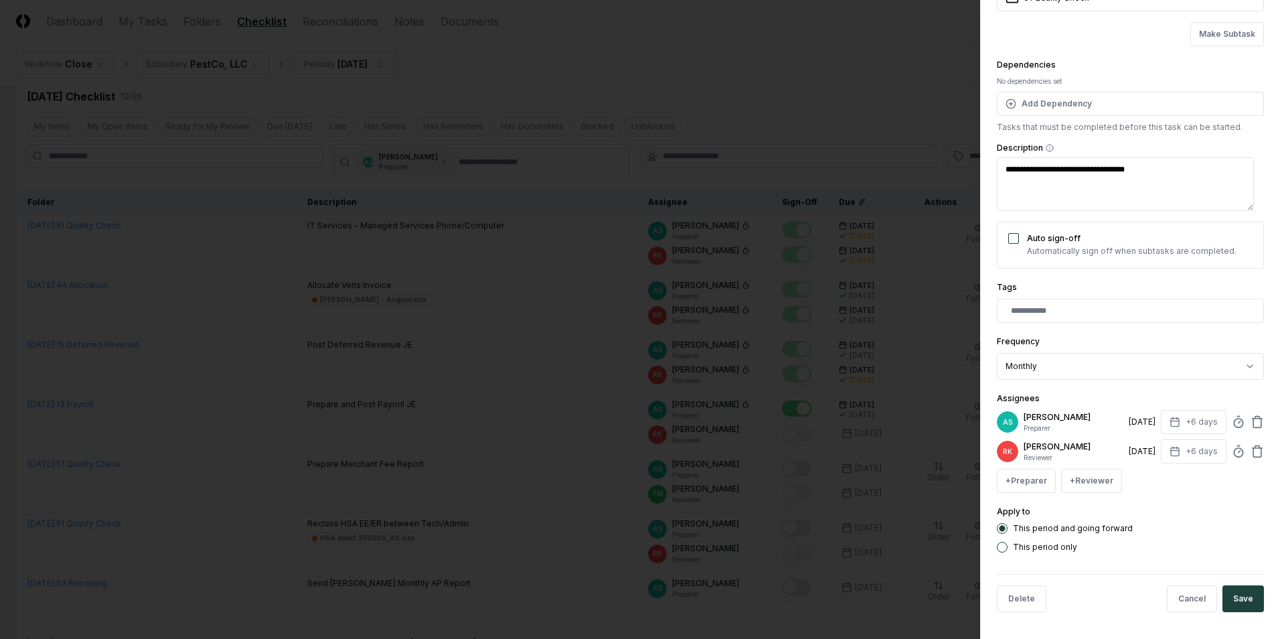  Describe the element at coordinates (1130, 148) in the screenshot. I see `label: Description` at that location.